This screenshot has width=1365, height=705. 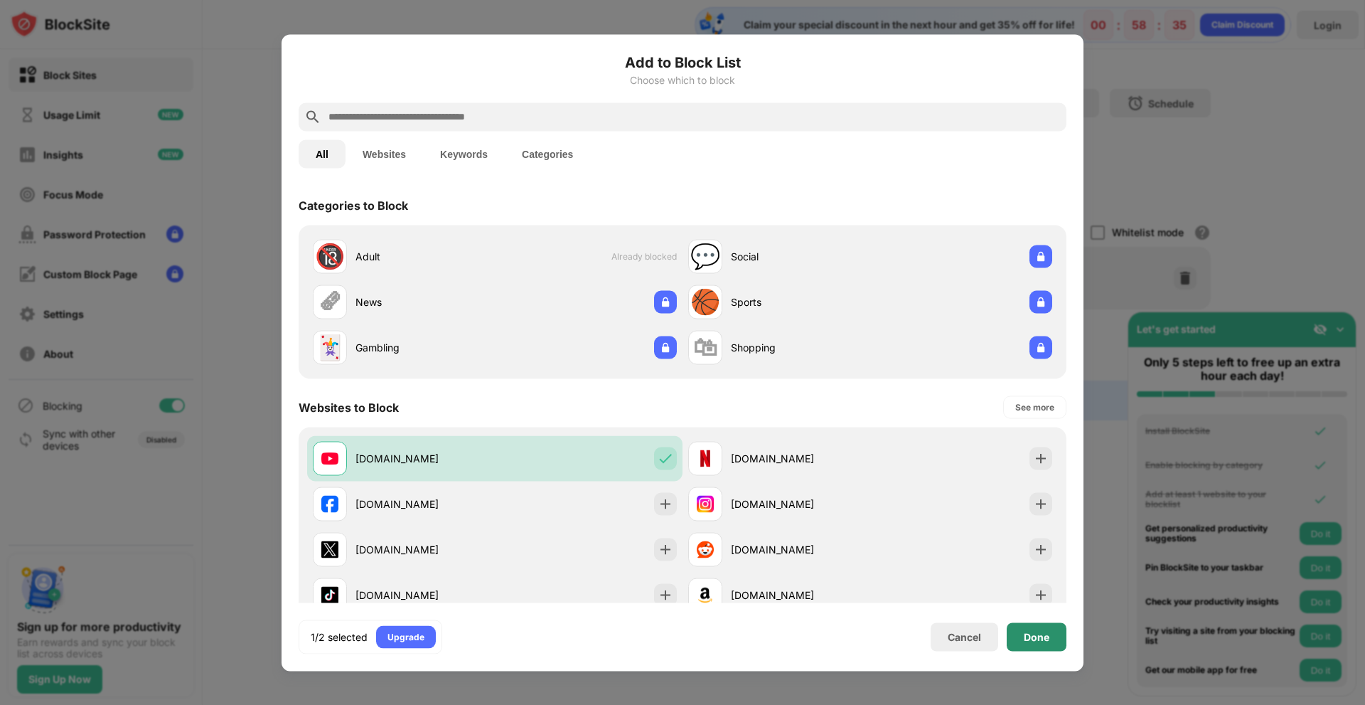 What do you see at coordinates (406, 636) in the screenshot?
I see `div: Upgrade` at bounding box center [406, 636].